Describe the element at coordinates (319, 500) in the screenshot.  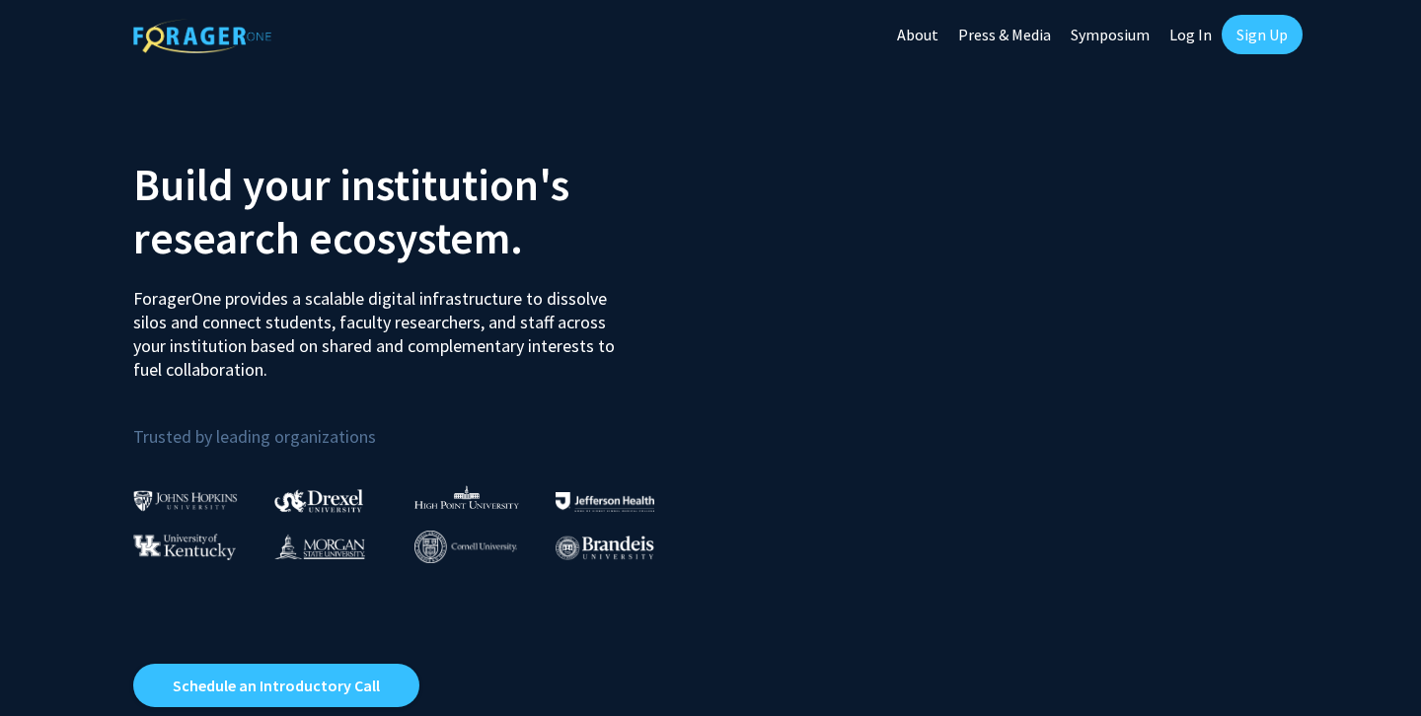
I see `img: Drexel University` at that location.